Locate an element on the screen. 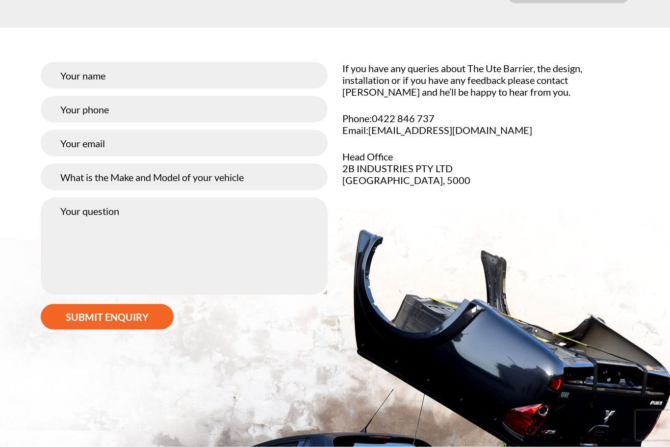  button: Submit enquiry is located at coordinates (107, 317).